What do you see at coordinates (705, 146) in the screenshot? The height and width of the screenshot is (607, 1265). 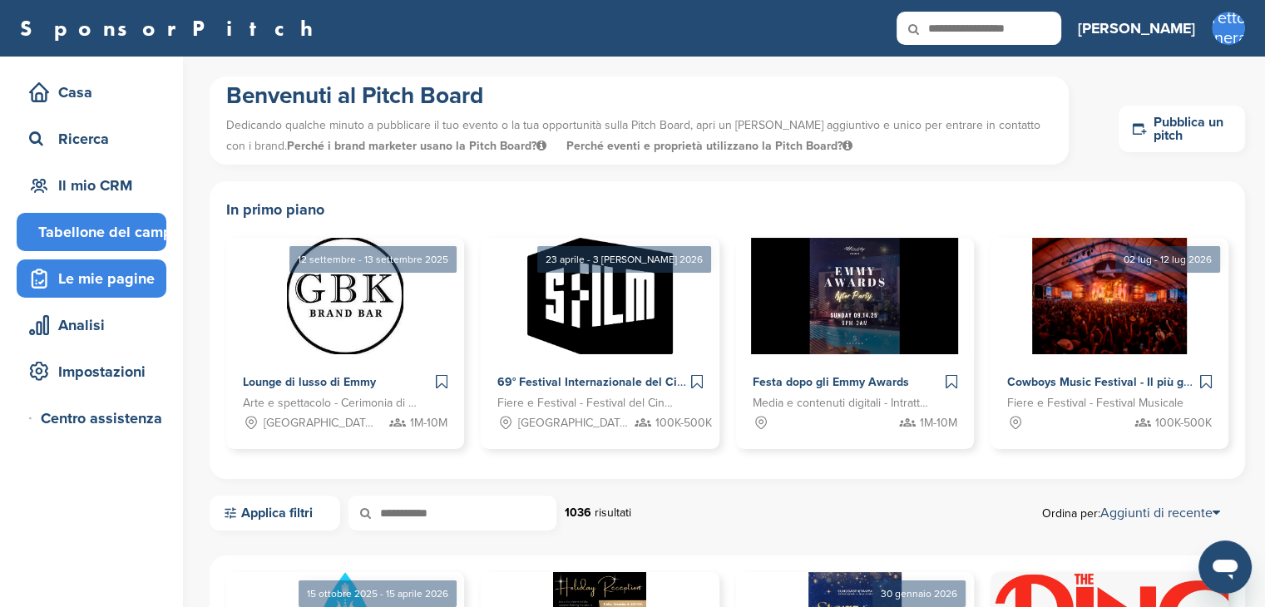 I see `font: Perché eventi e proprietà utilizzano la Pitch Board?` at bounding box center [705, 146].